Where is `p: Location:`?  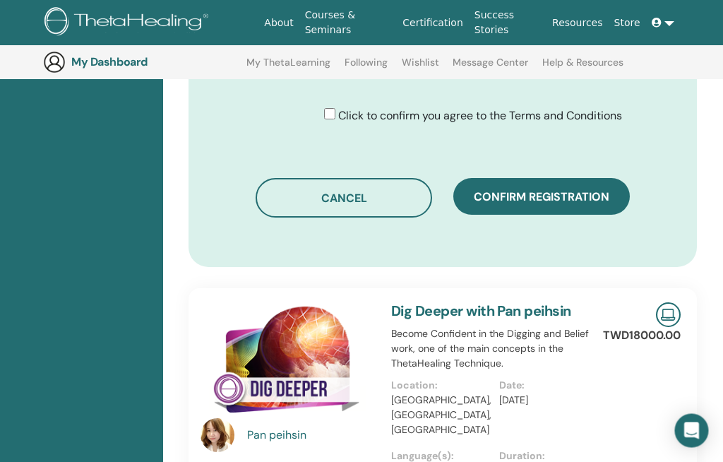 p: Location: is located at coordinates (442, 386).